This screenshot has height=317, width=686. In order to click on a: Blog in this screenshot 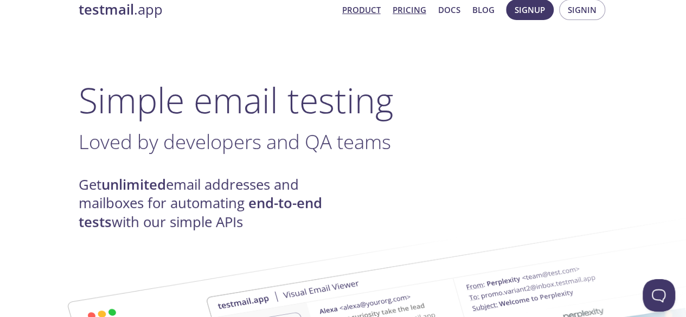, I will do `click(483, 10)`.